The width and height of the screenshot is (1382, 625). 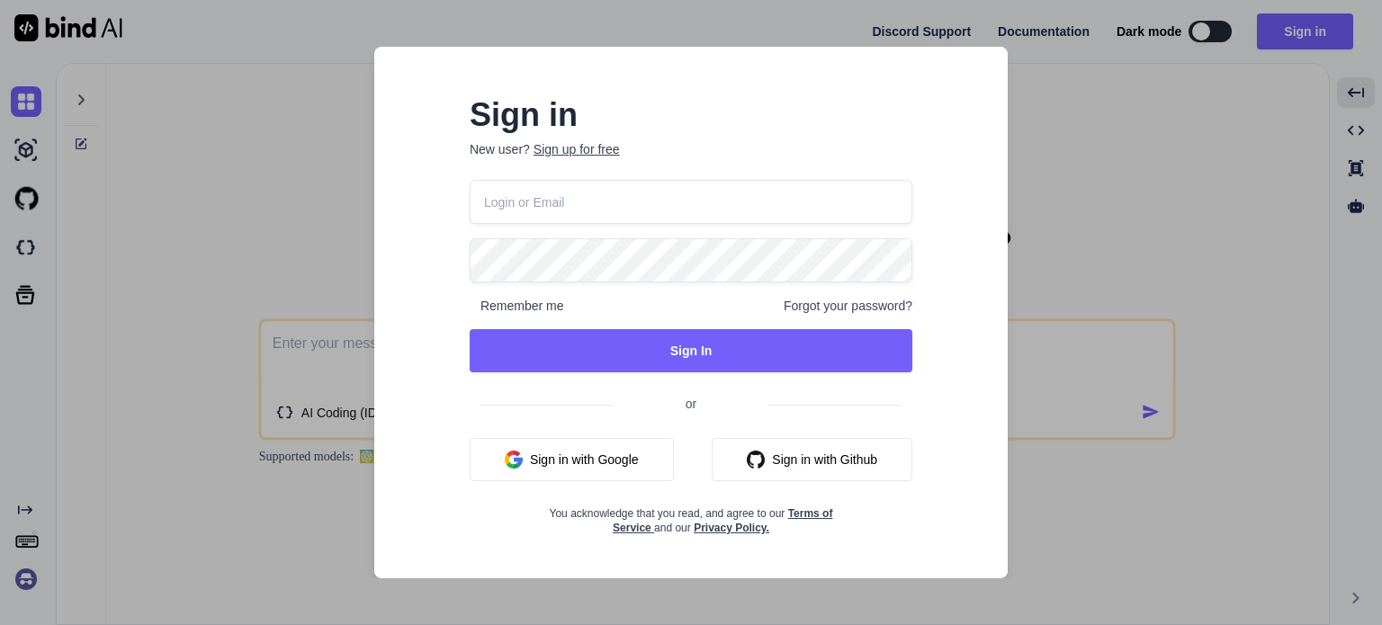 What do you see at coordinates (848, 306) in the screenshot?
I see `span: Forgot your password?` at bounding box center [848, 306].